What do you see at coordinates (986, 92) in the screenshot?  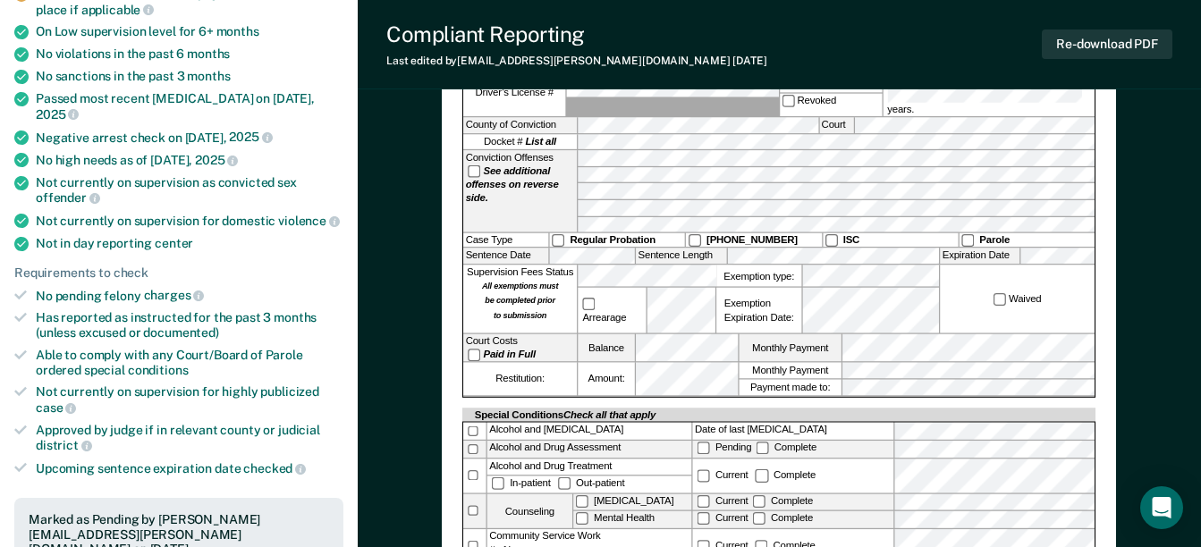 I see `input: for years.` at bounding box center [986, 92].